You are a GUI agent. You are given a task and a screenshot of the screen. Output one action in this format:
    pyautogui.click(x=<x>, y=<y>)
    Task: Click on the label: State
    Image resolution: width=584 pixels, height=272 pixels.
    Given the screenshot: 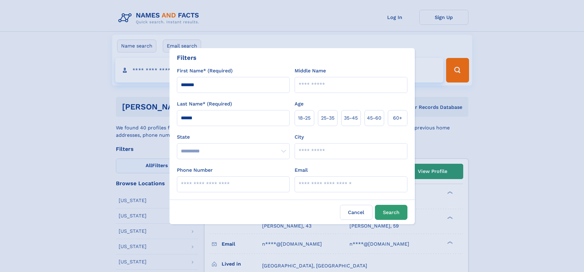 What is the action you would take?
    pyautogui.click(x=233, y=137)
    